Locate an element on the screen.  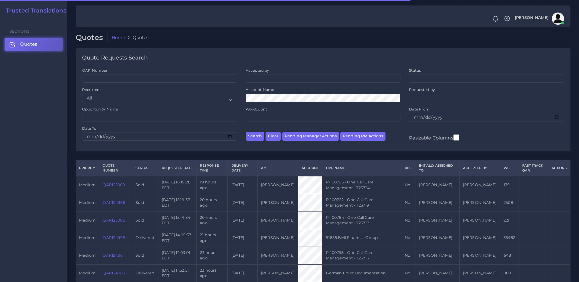
th: Account is located at coordinates (310, 168).